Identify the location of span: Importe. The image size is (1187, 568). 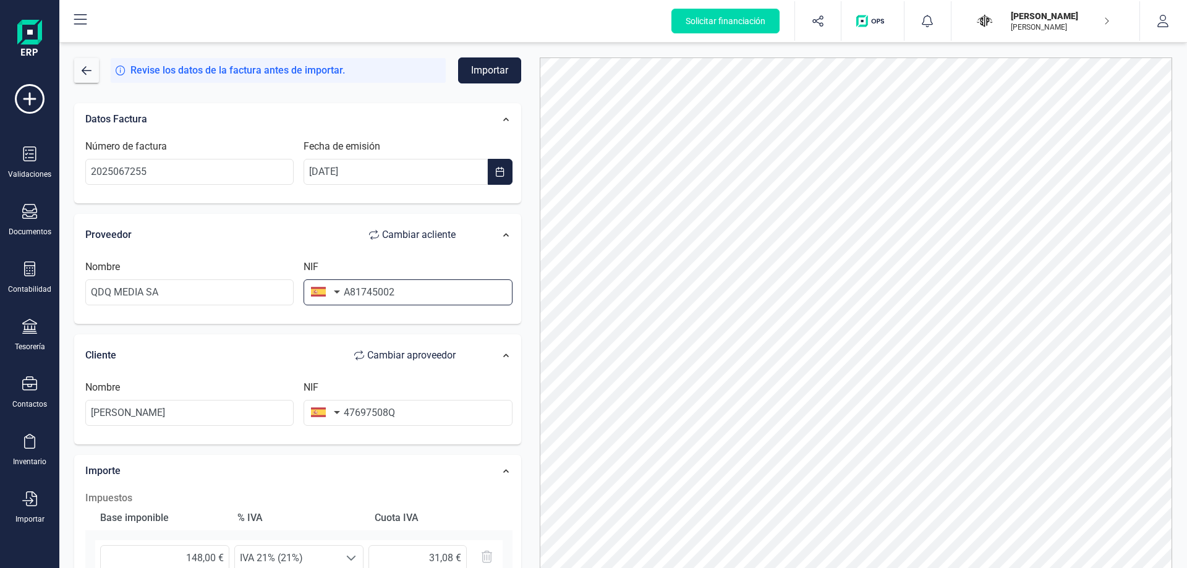
(103, 471).